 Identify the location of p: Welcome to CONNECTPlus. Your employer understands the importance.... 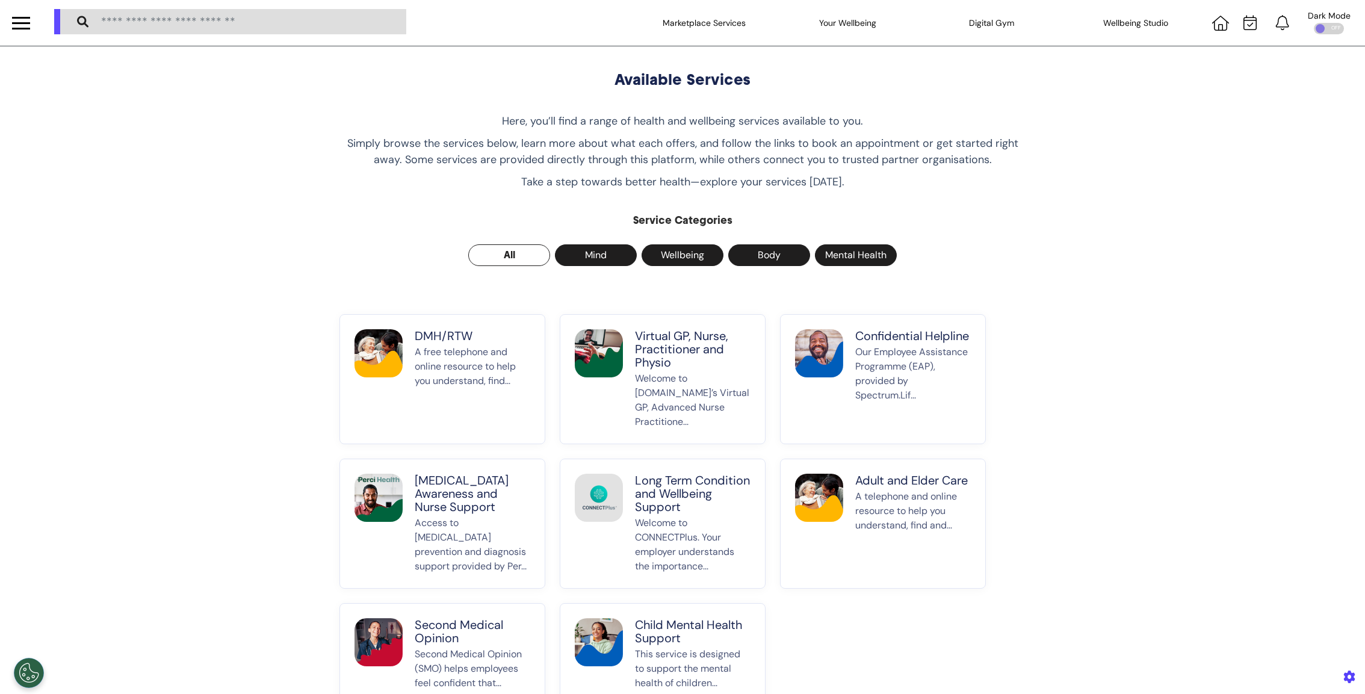
(693, 545).